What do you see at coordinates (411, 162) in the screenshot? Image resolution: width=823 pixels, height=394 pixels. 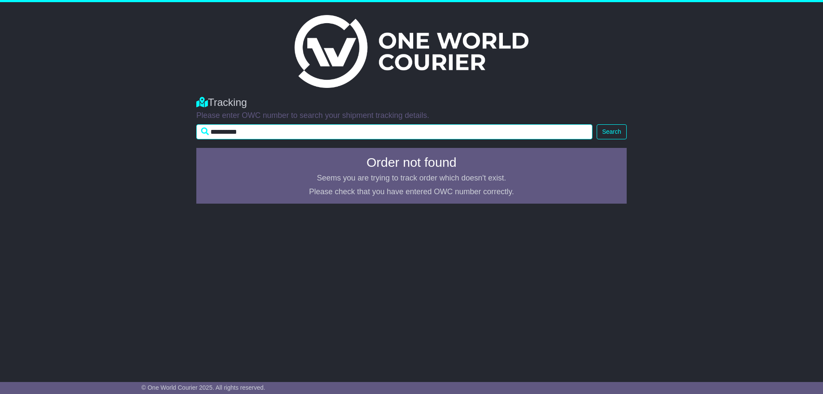 I see `h4: Order not found` at bounding box center [411, 162].